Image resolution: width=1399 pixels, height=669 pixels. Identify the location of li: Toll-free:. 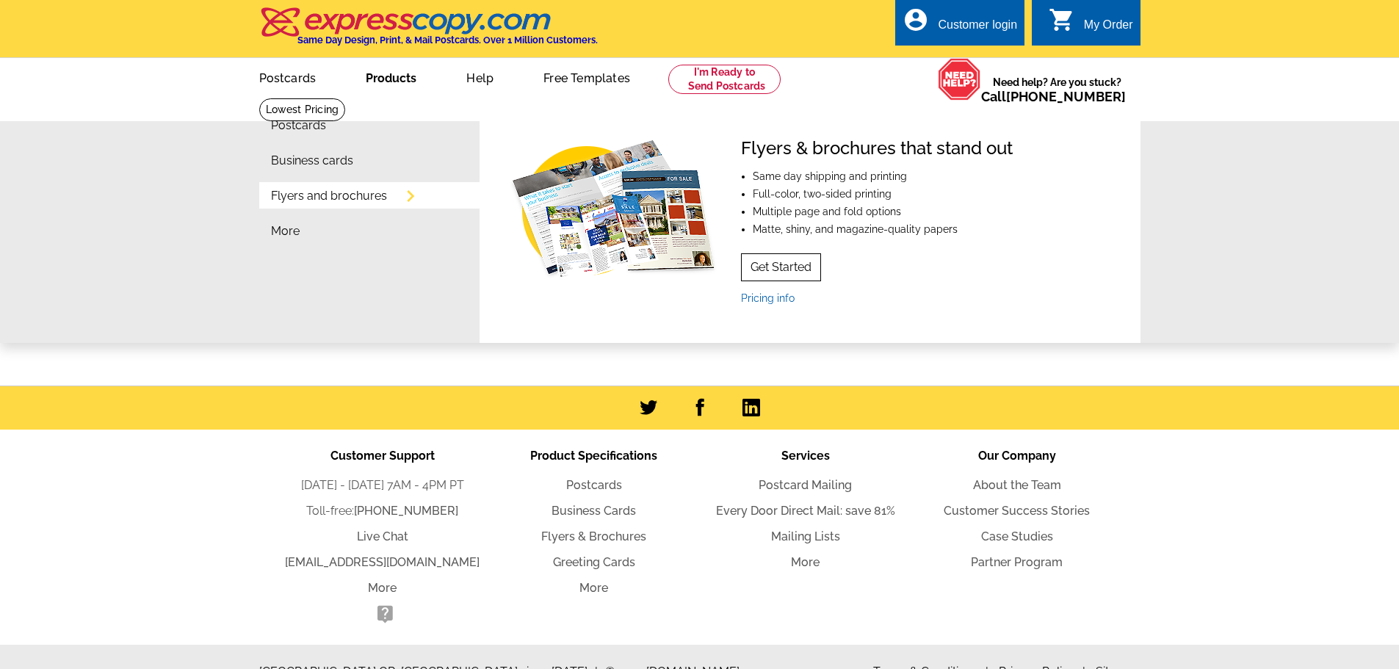
(383, 511).